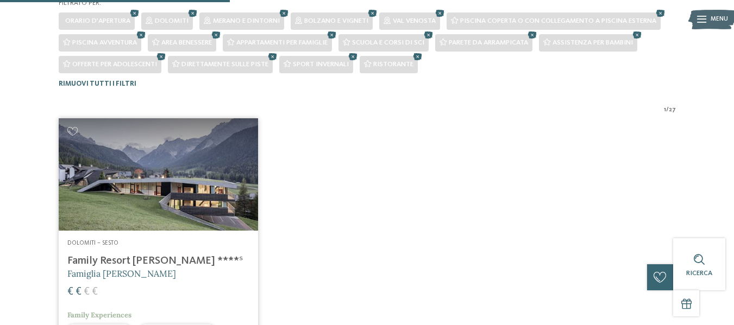 Image resolution: width=734 pixels, height=325 pixels. I want to click on span: Piscina avventura, so click(104, 42).